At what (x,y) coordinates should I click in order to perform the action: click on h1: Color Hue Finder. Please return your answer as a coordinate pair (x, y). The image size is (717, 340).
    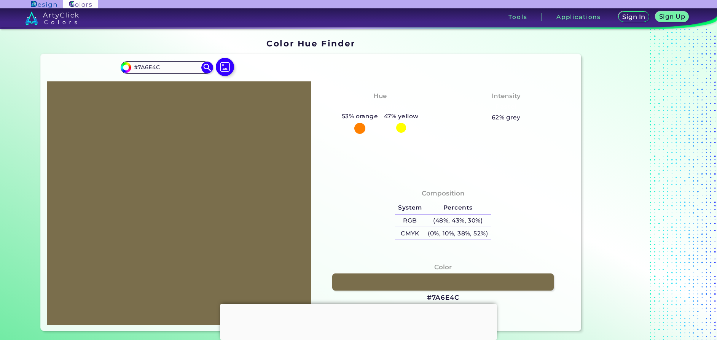
    Looking at the image, I should click on (310, 43).